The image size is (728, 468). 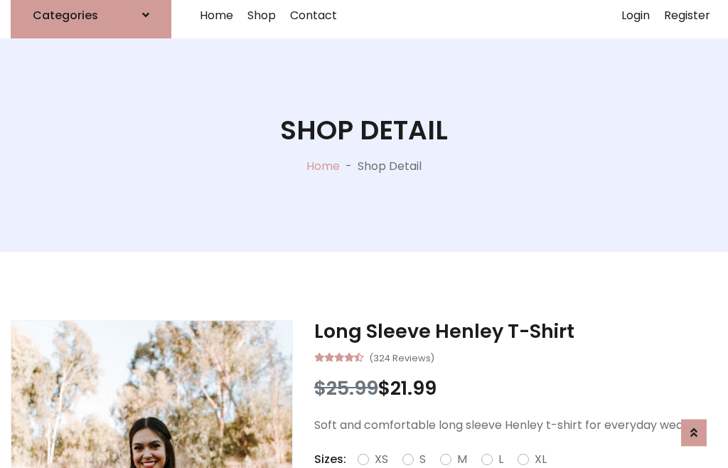 I want to click on h1: Shop Detail, so click(x=364, y=130).